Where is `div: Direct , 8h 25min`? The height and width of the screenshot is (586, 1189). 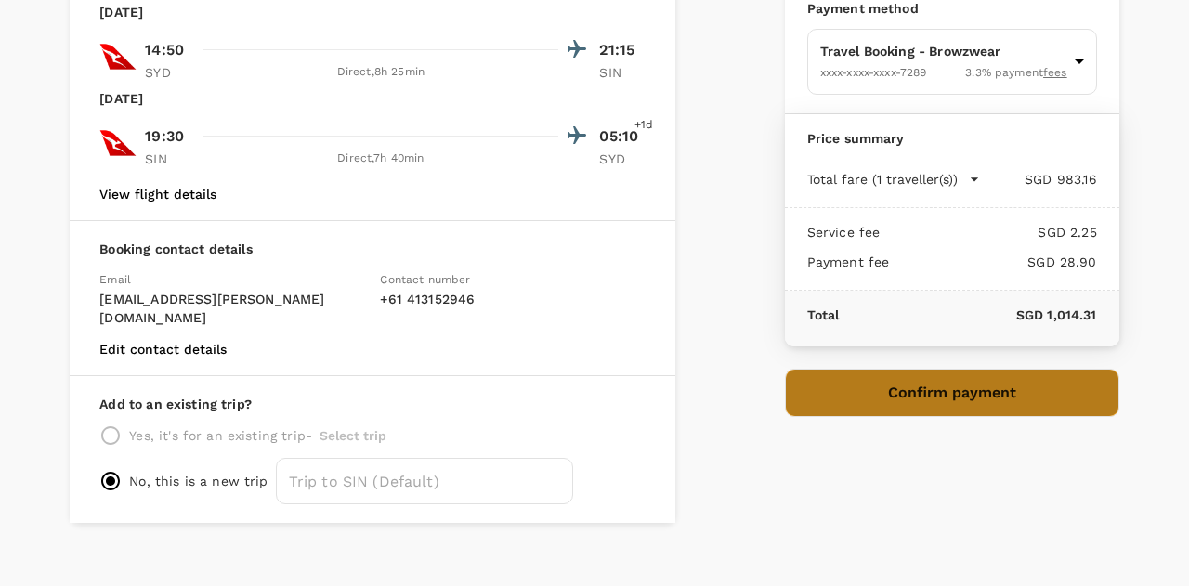 div: Direct , 8h 25min is located at coordinates (380, 72).